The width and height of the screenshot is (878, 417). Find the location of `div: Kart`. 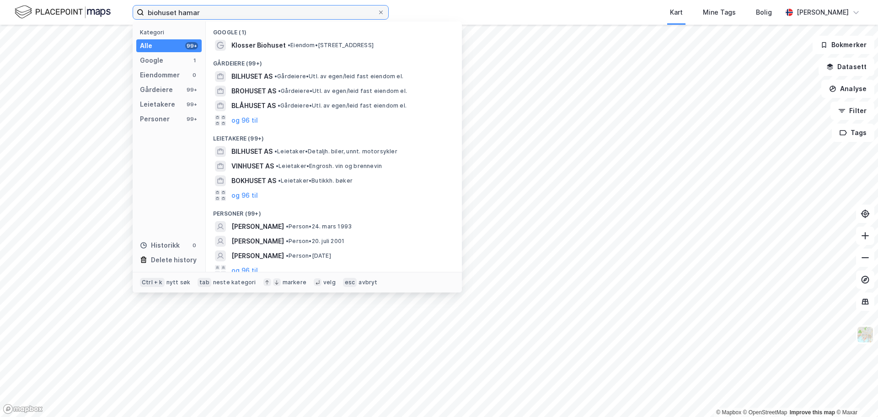

div: Kart is located at coordinates (677, 12).